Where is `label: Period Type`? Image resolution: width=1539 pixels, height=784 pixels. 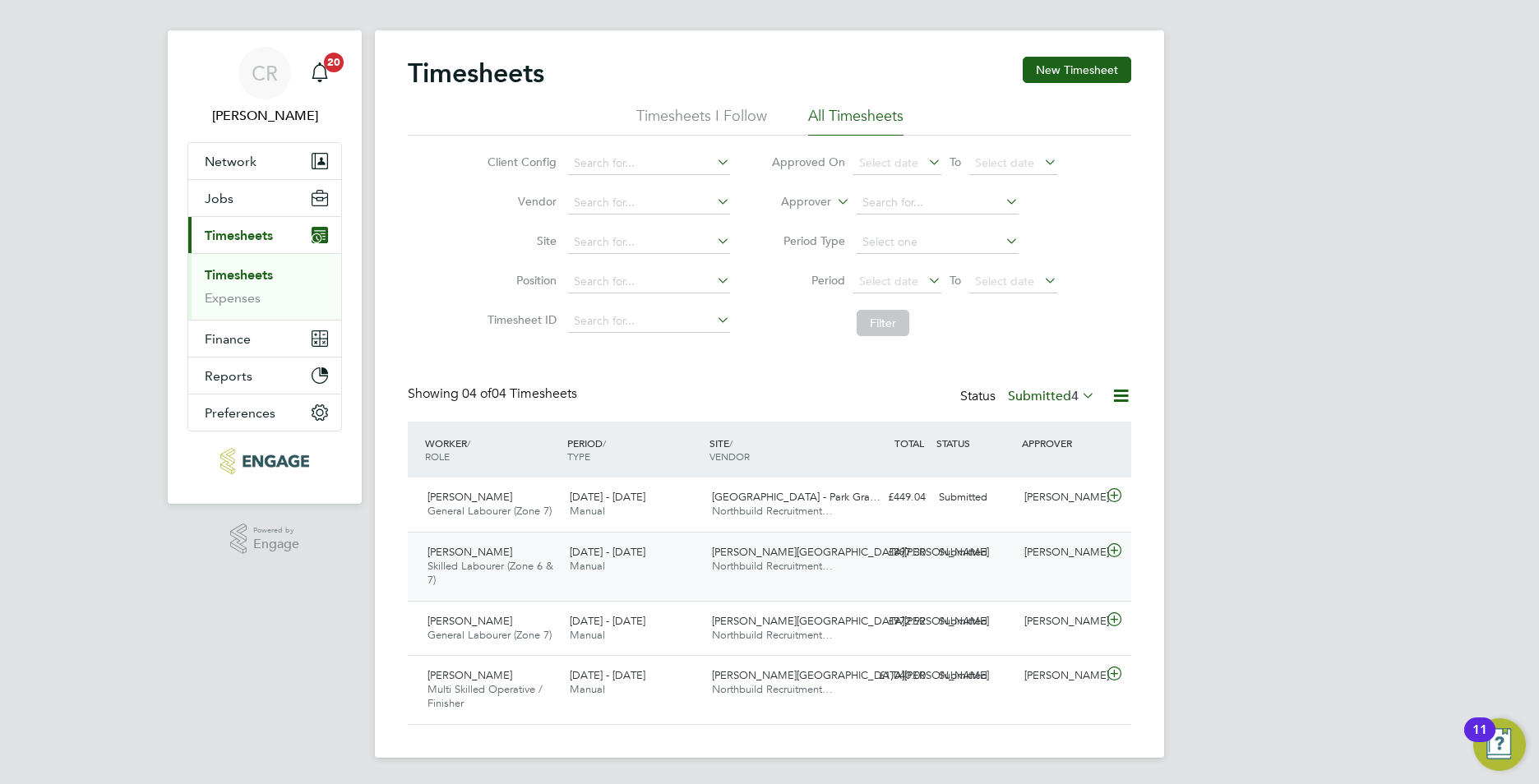 label: Period Type is located at coordinates (807, 240).